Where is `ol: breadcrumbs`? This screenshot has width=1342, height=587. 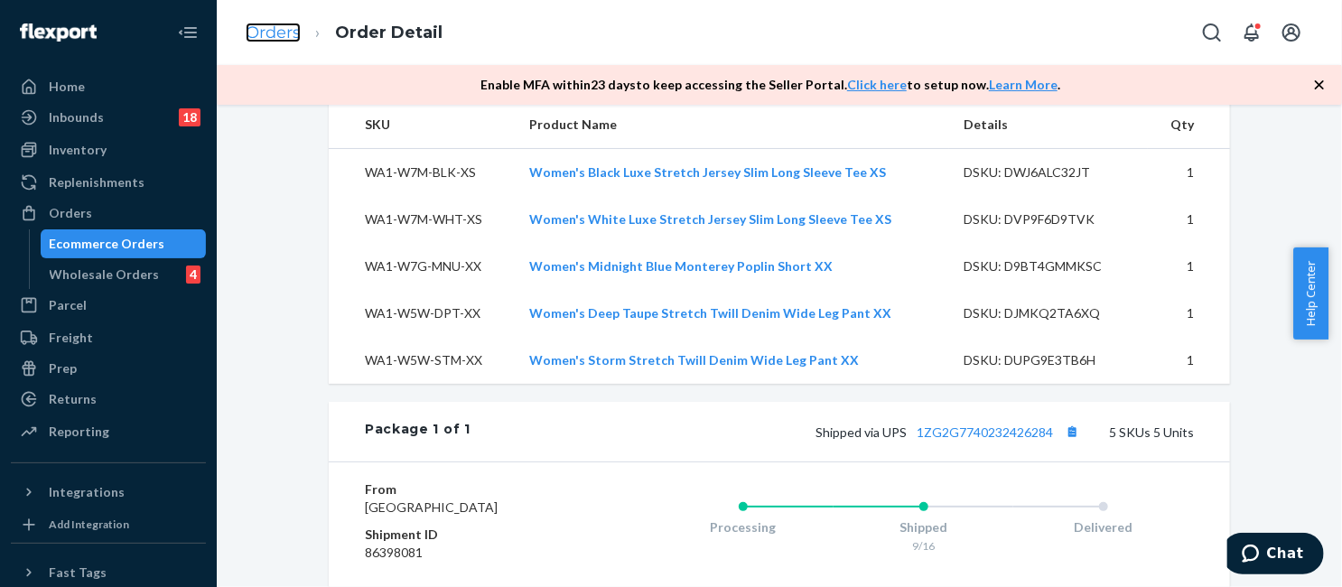 ol: breadcrumbs is located at coordinates (344, 33).